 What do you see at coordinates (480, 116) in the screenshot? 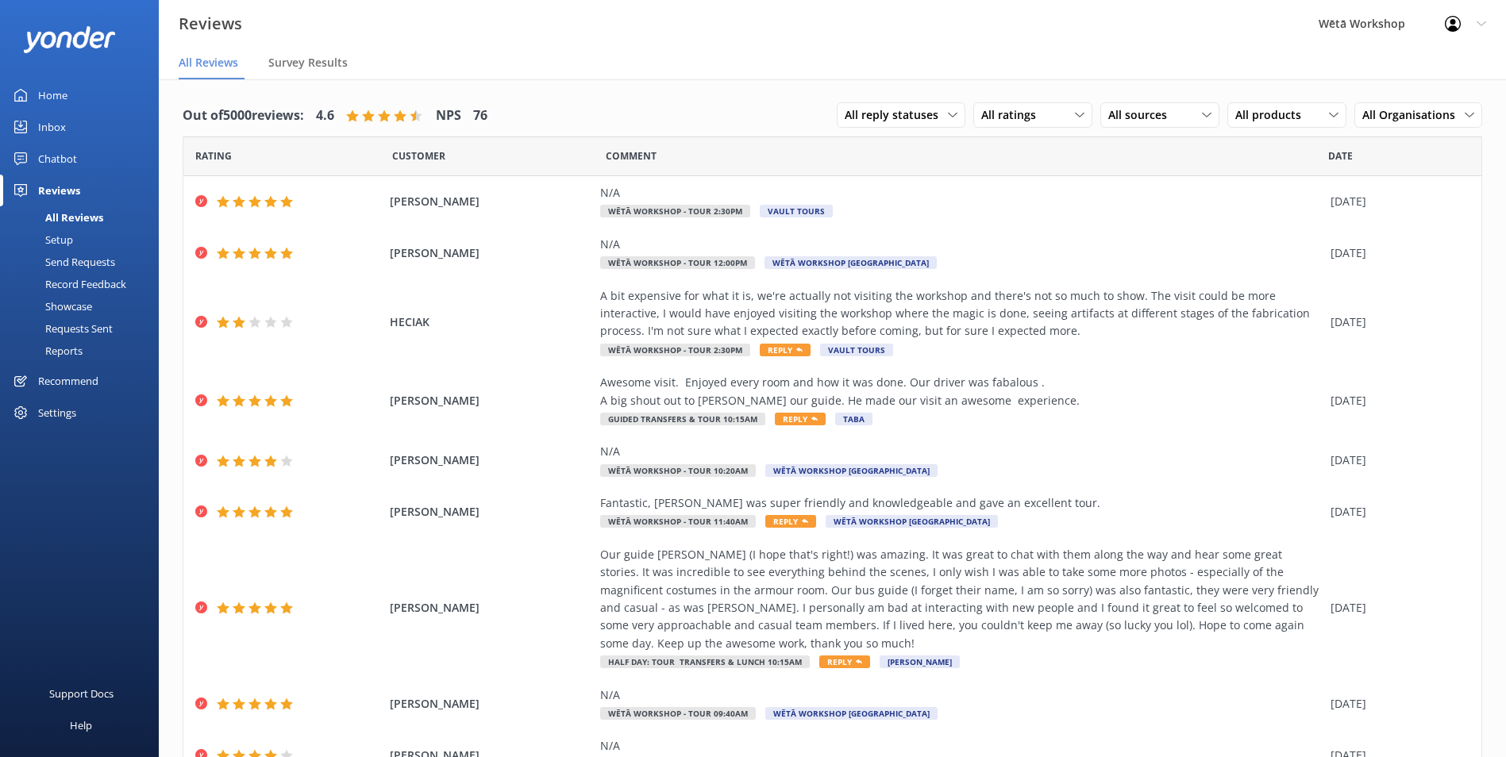
I see `h4: 76` at bounding box center [480, 116].